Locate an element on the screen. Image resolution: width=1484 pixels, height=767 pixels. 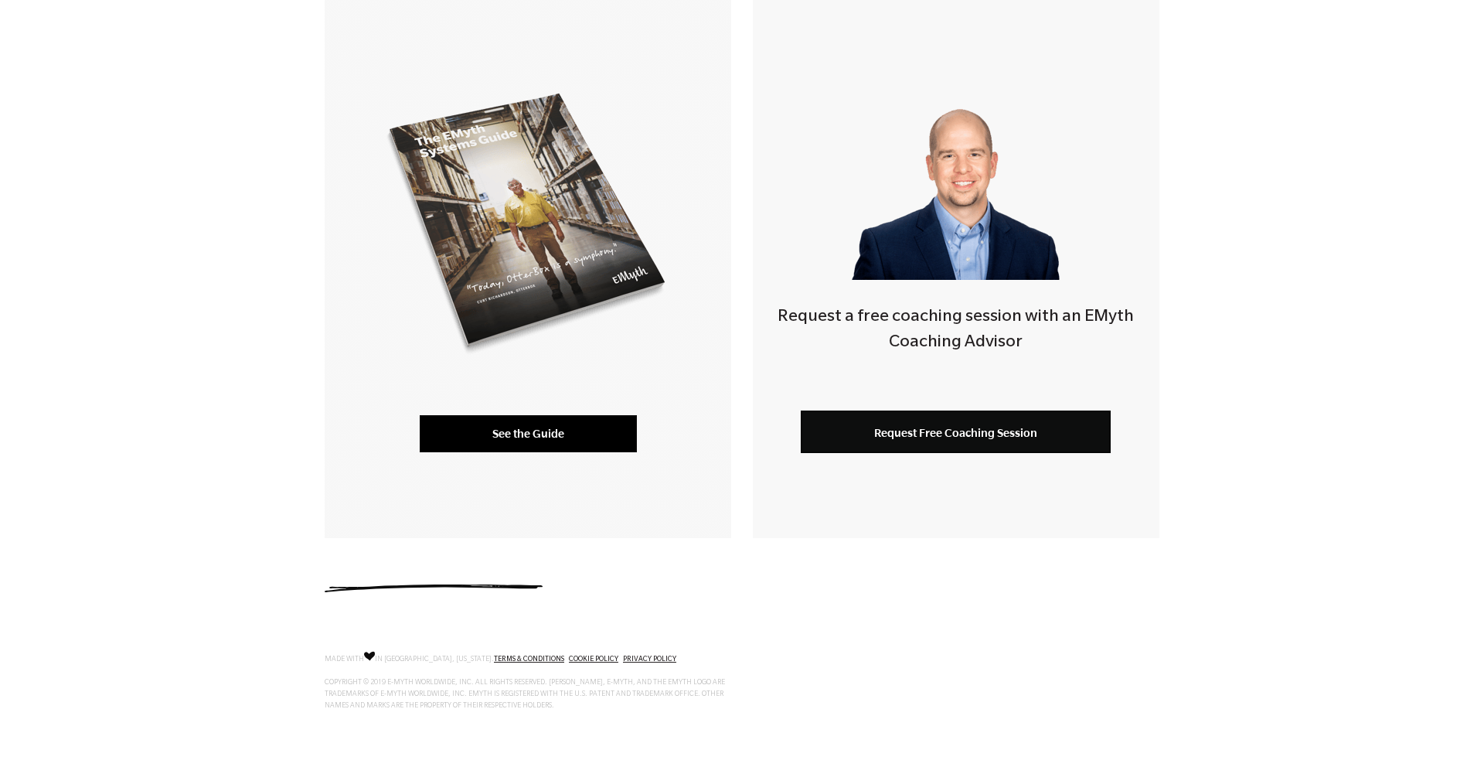
img: systems-mockup-transp is located at coordinates (528, 223).